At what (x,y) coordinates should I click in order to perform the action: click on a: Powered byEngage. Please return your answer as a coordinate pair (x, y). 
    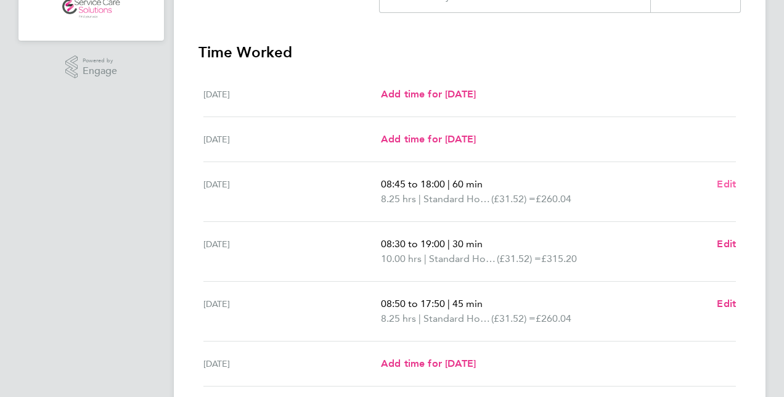
    Looking at the image, I should click on (91, 67).